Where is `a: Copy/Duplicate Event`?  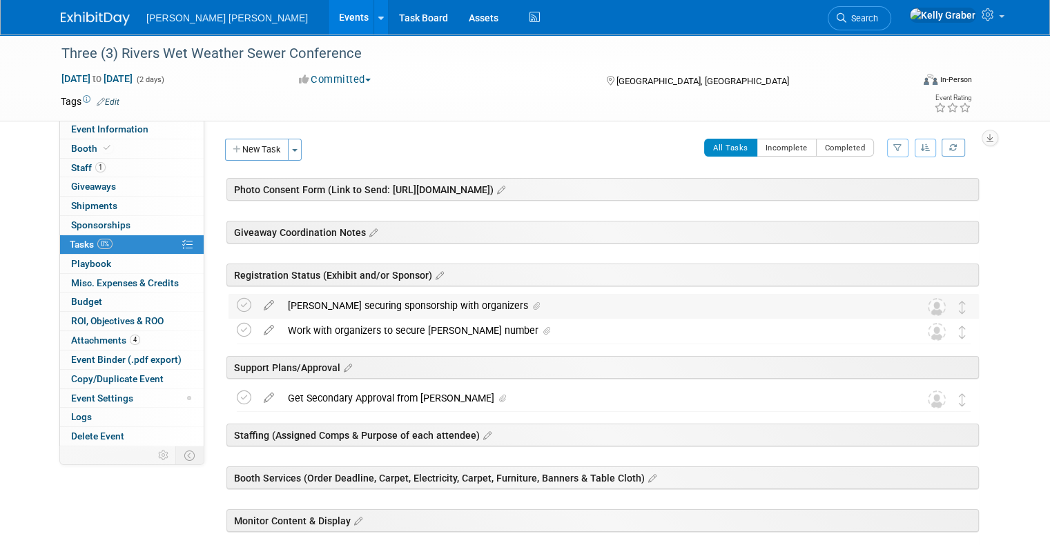
a: Copy/Duplicate Event is located at coordinates (132, 379).